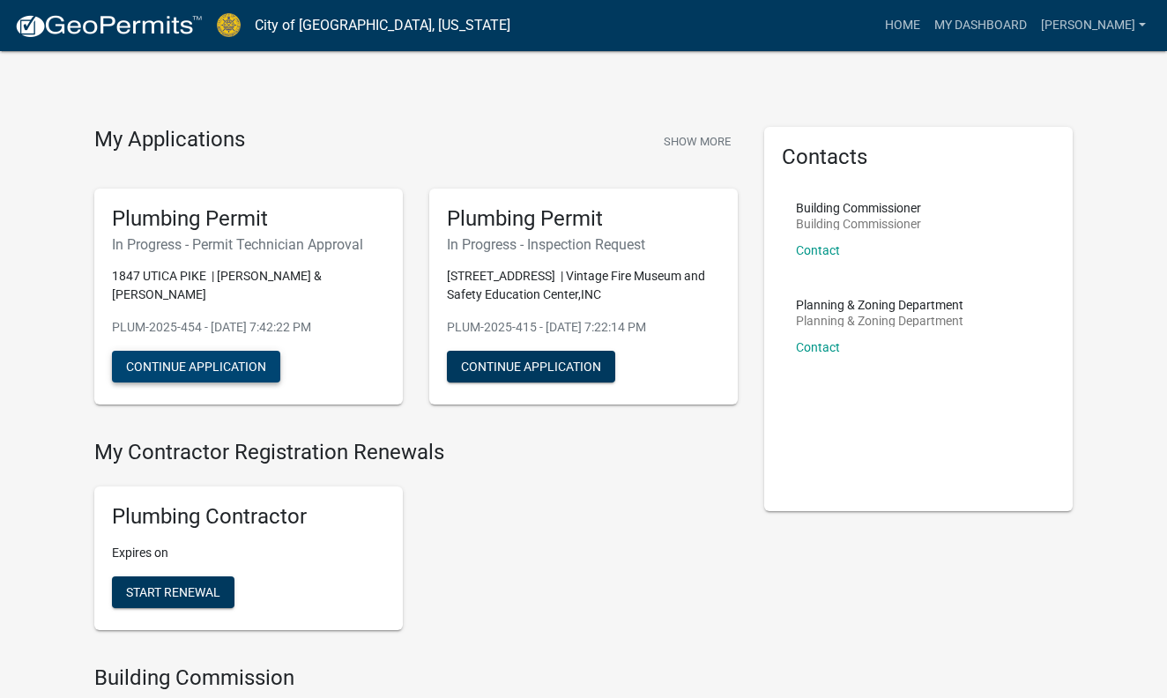 Image resolution: width=1167 pixels, height=698 pixels. What do you see at coordinates (980, 26) in the screenshot?
I see `a: My Dashboard` at bounding box center [980, 26].